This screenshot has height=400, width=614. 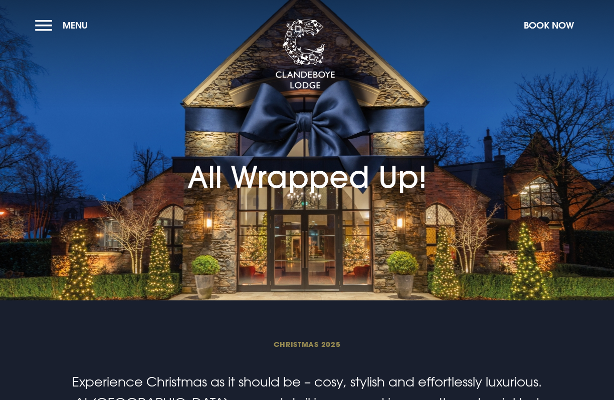 What do you see at coordinates (75, 25) in the screenshot?
I see `span: Menu` at bounding box center [75, 25].